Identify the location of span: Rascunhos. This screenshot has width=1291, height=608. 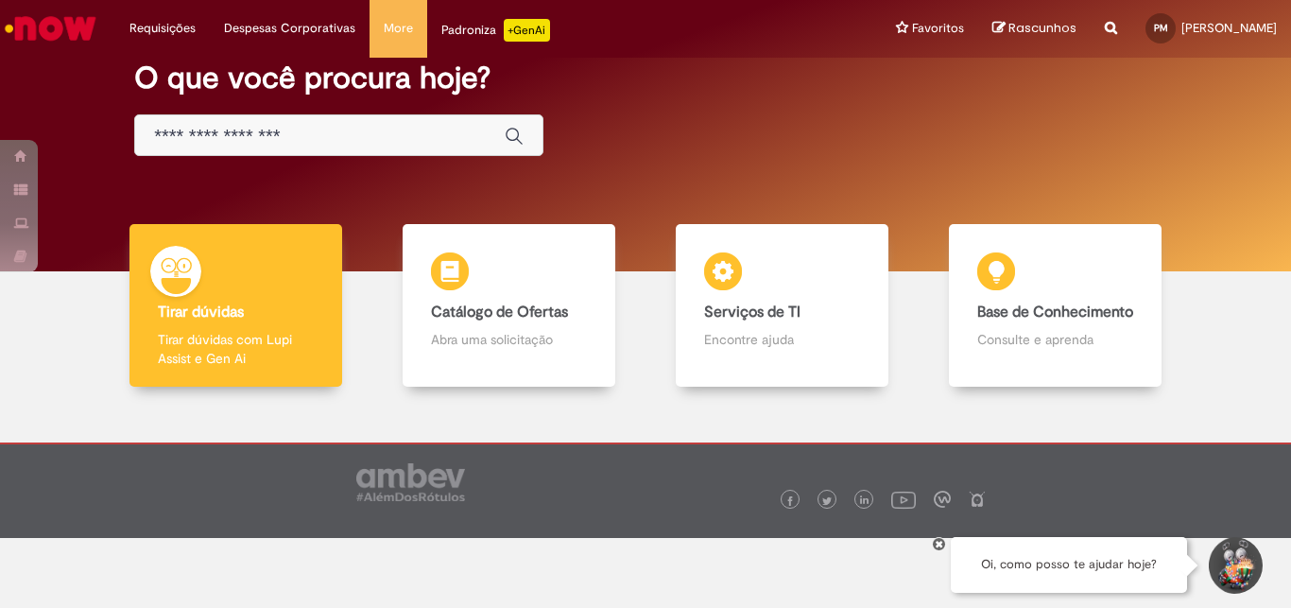
(1042, 27).